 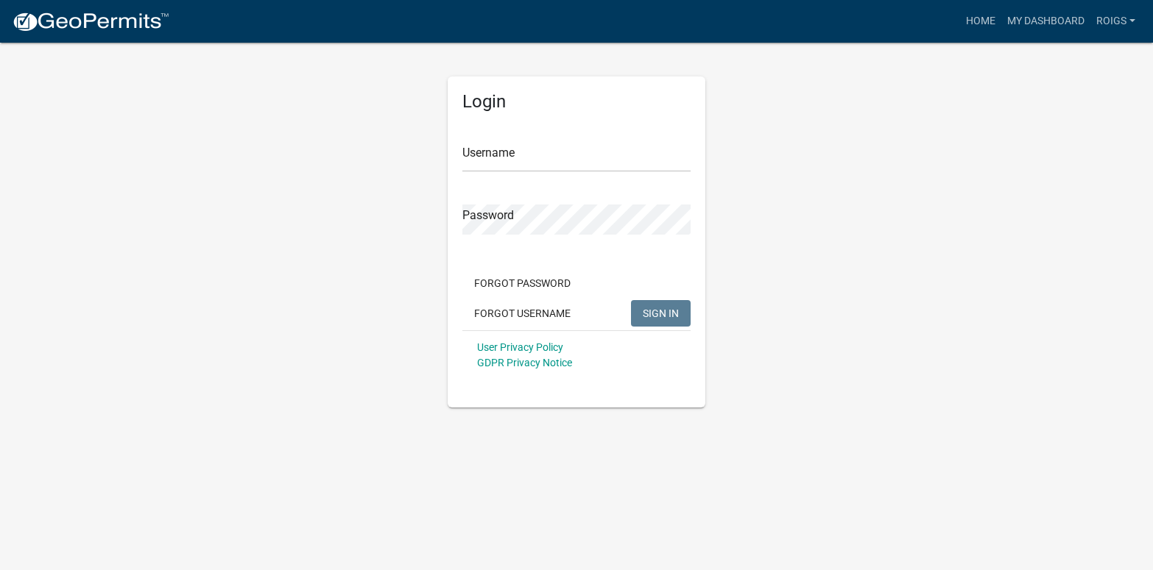 What do you see at coordinates (1045, 21) in the screenshot?
I see `a: My Dashboard` at bounding box center [1045, 21].